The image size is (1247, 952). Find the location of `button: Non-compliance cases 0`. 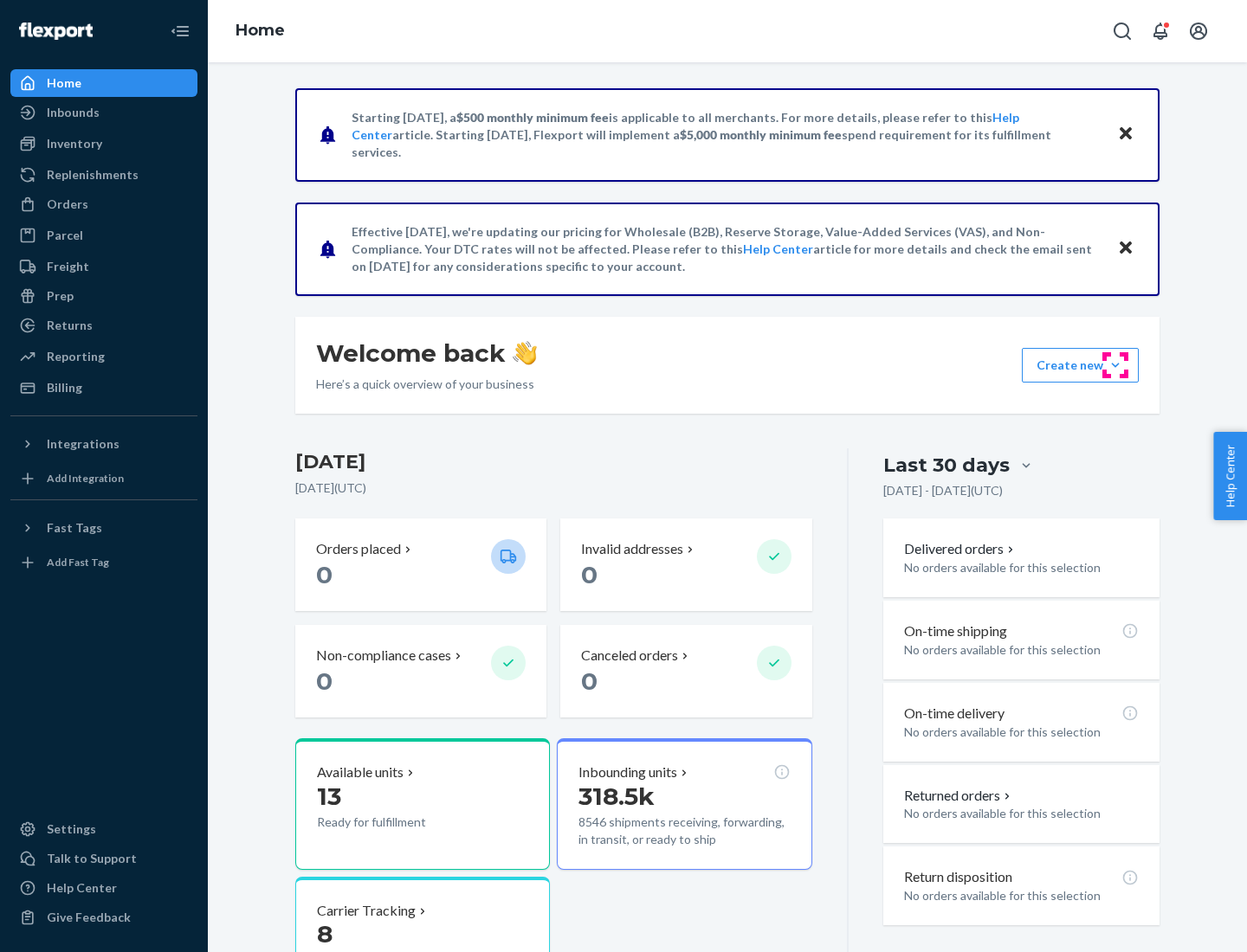

button: Non-compliance cases 0 is located at coordinates (421, 671).